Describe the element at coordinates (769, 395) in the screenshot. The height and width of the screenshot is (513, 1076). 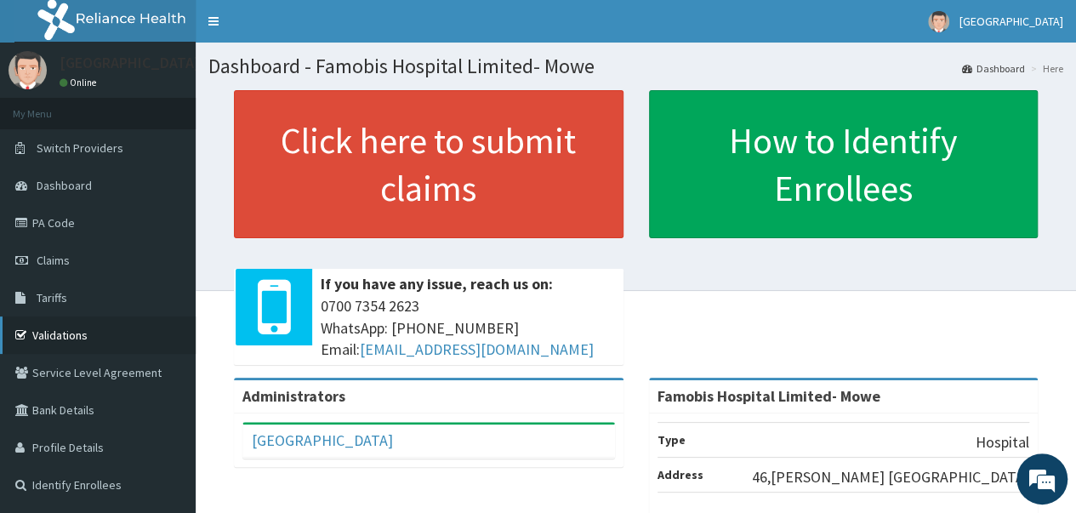
I see `strong: Famobis Hospital Limited- Mowe` at that location.